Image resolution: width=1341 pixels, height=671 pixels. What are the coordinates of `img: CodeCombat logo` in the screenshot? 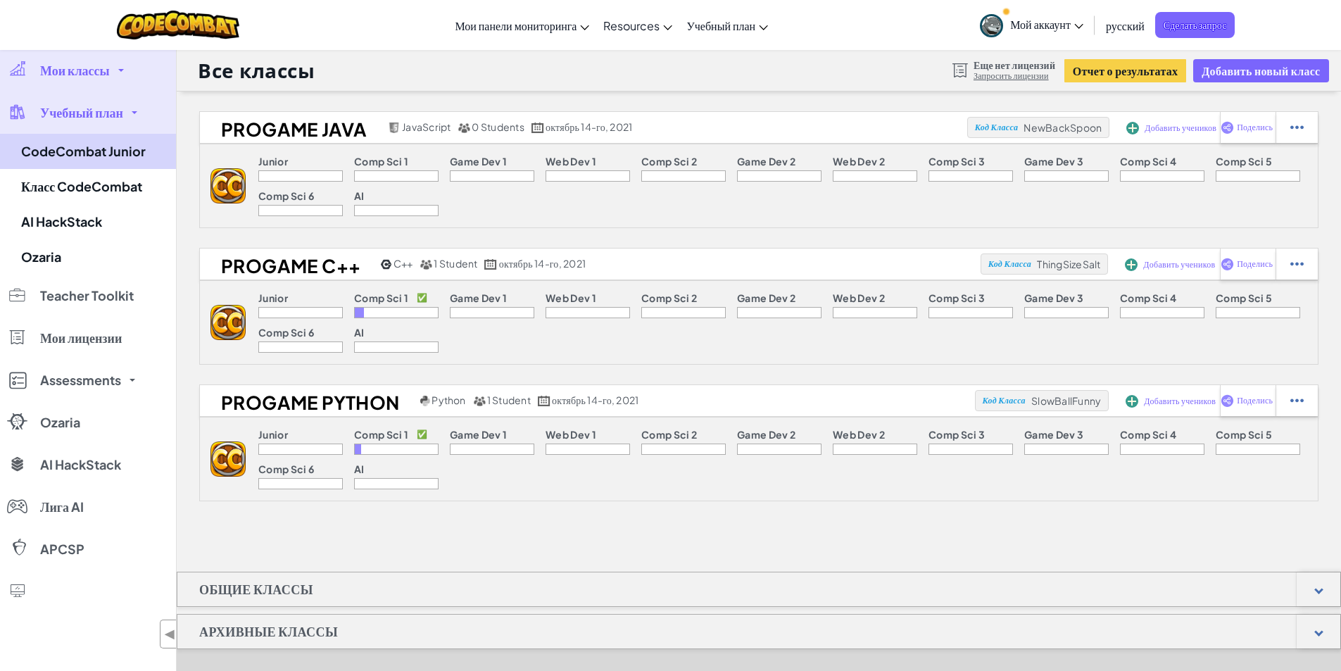 It's located at (178, 25).